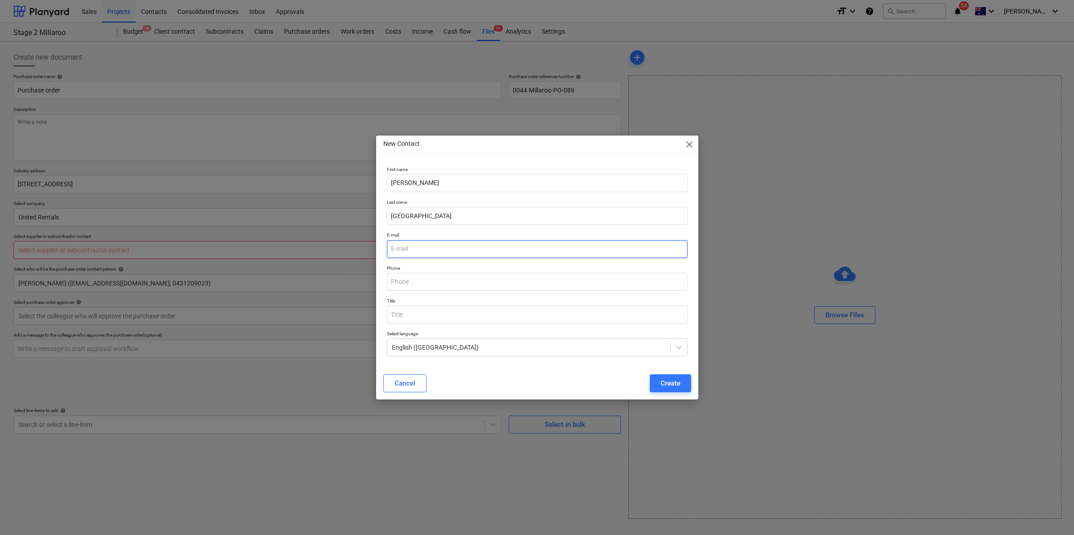 This screenshot has height=535, width=1074. I want to click on p: Last name, so click(537, 203).